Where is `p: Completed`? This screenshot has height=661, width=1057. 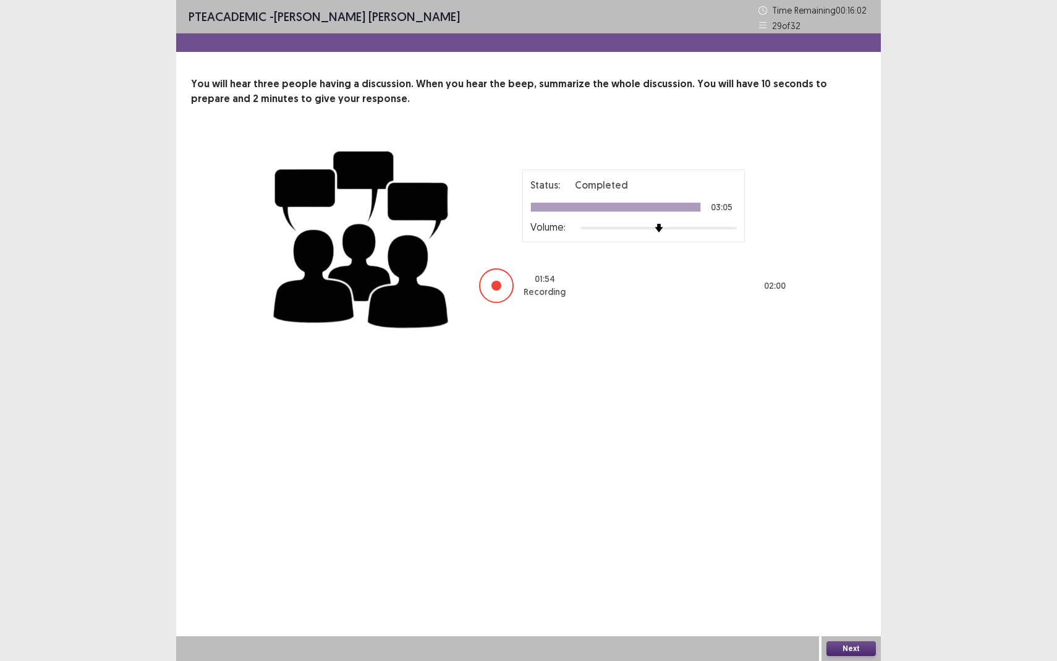
p: Completed is located at coordinates (601, 185).